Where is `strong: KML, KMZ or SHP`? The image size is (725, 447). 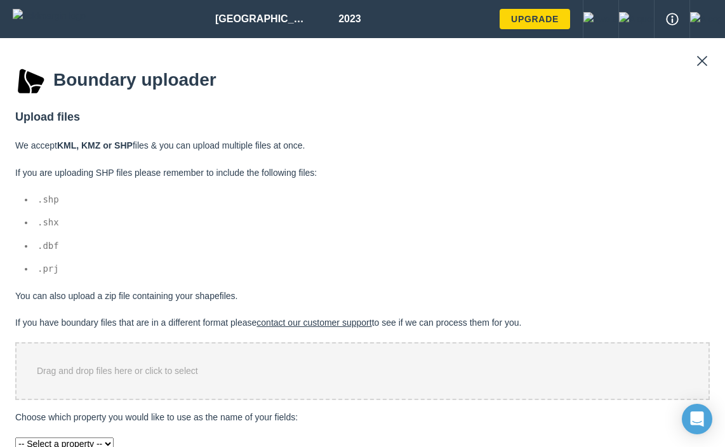
strong: KML, KMZ or SHP is located at coordinates (95, 145).